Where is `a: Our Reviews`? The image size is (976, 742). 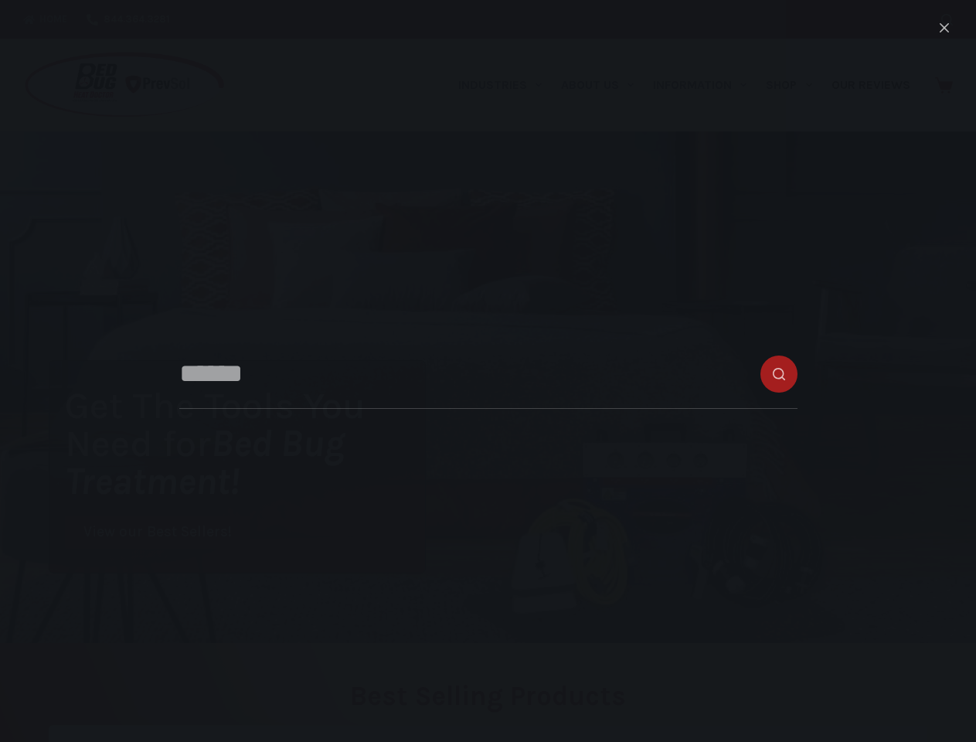 a: Our Reviews is located at coordinates (871, 85).